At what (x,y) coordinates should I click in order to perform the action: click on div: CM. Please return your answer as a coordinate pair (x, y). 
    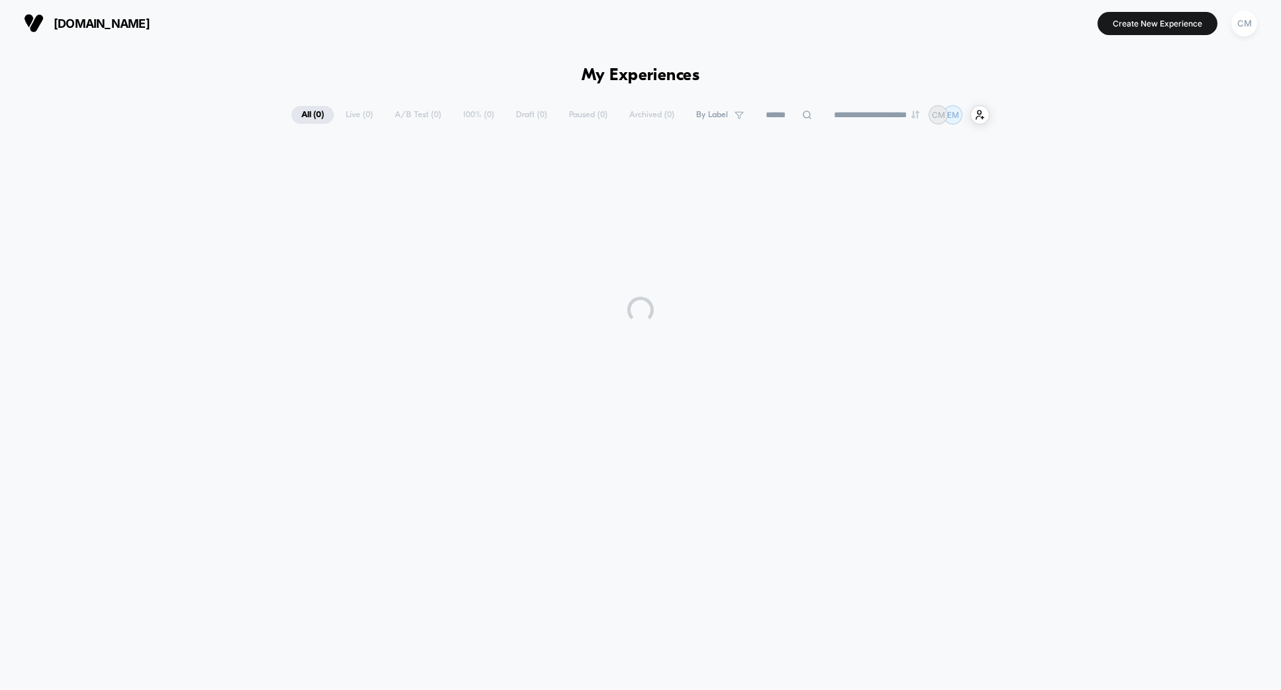
    Looking at the image, I should click on (1244, 23).